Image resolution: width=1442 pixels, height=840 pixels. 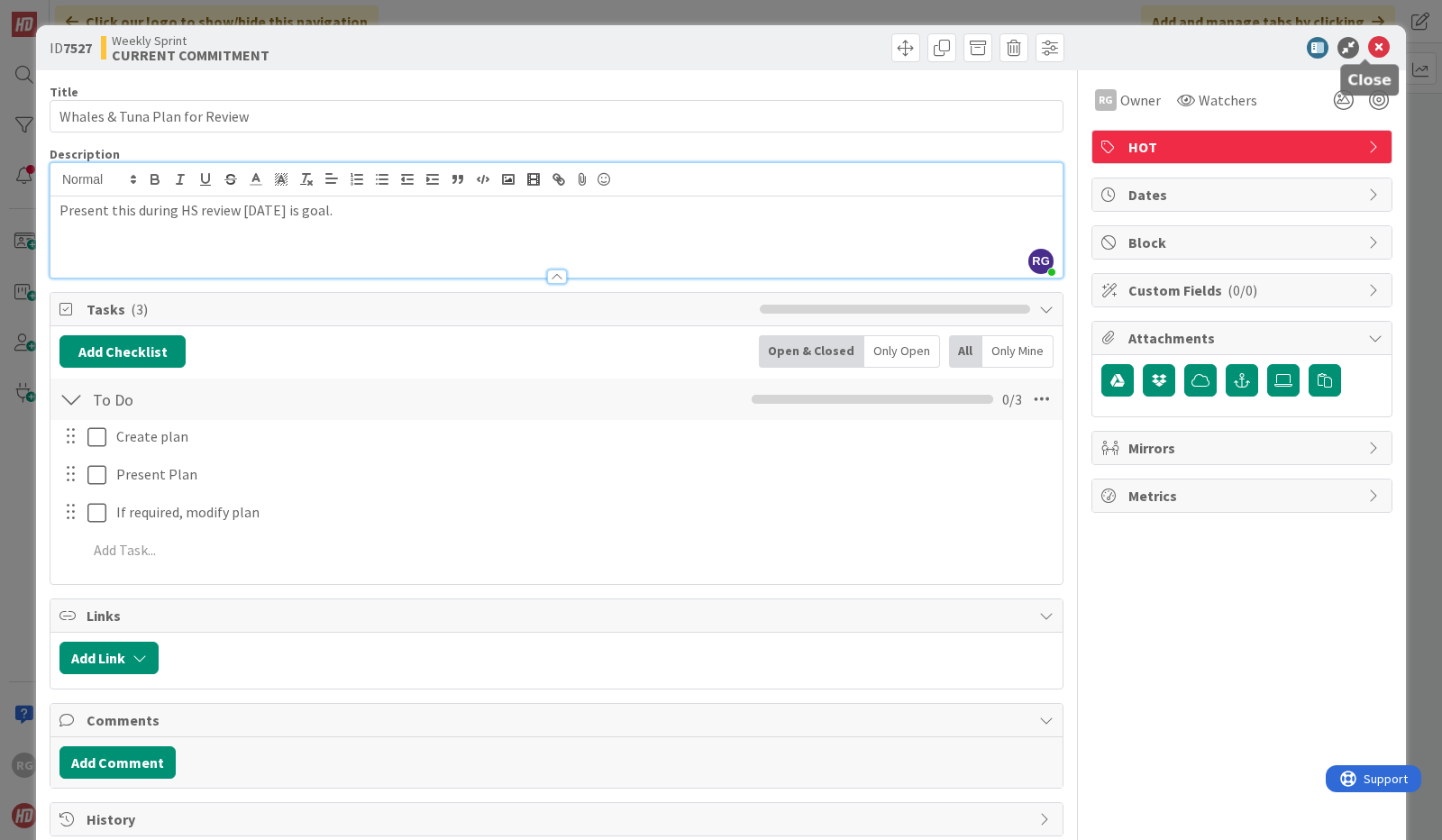 What do you see at coordinates (1228, 100) in the screenshot?
I see `span: Watchers` at bounding box center [1228, 100].